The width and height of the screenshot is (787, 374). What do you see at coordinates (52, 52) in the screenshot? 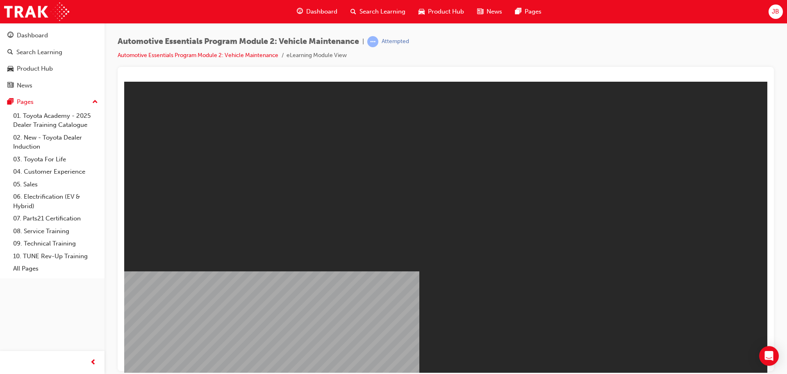
I see `a: Search Learning` at bounding box center [52, 52].